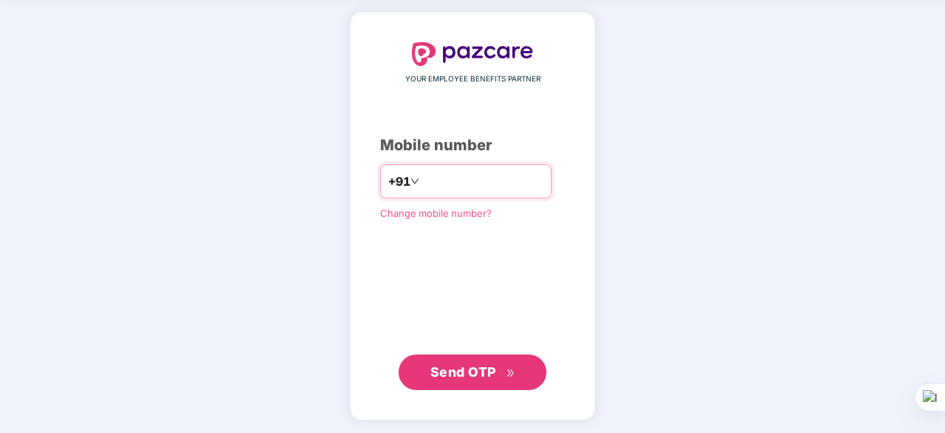  What do you see at coordinates (436, 213) in the screenshot?
I see `span: Change mobile number?` at bounding box center [436, 213].